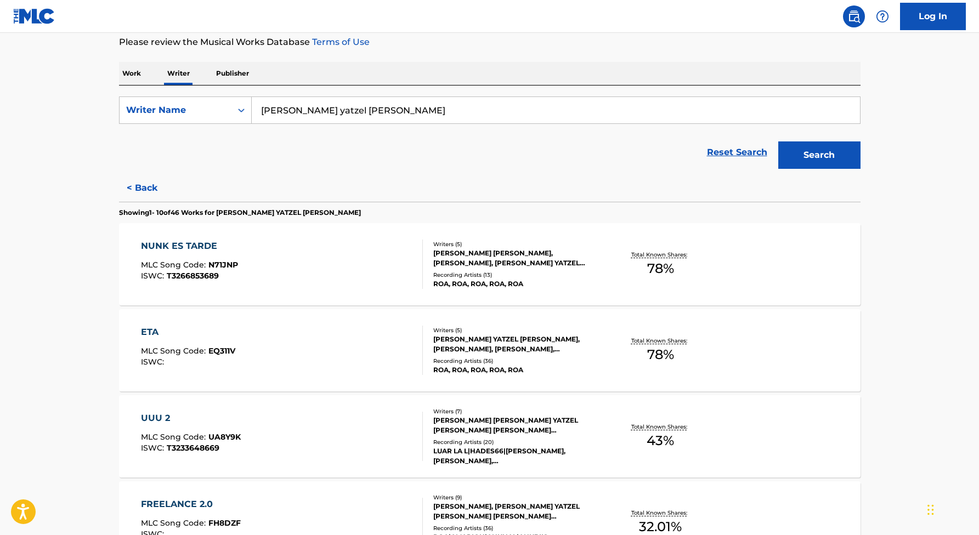 The width and height of the screenshot is (979, 535). What do you see at coordinates (191, 505) in the screenshot?
I see `div: FREELANCE 2.0` at bounding box center [191, 505].